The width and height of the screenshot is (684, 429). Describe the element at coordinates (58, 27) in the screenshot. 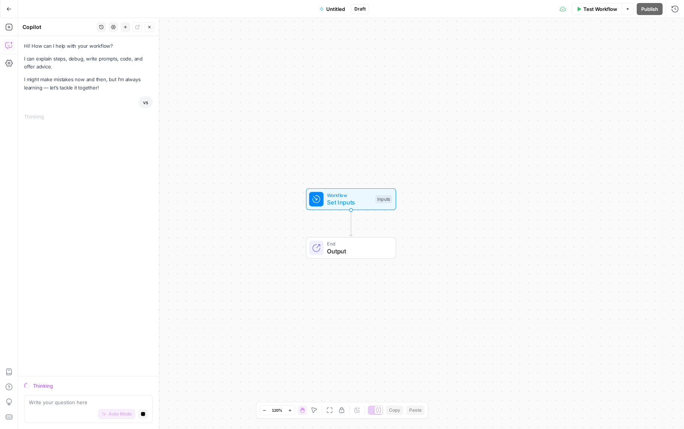

I see `div: Copilot` at that location.